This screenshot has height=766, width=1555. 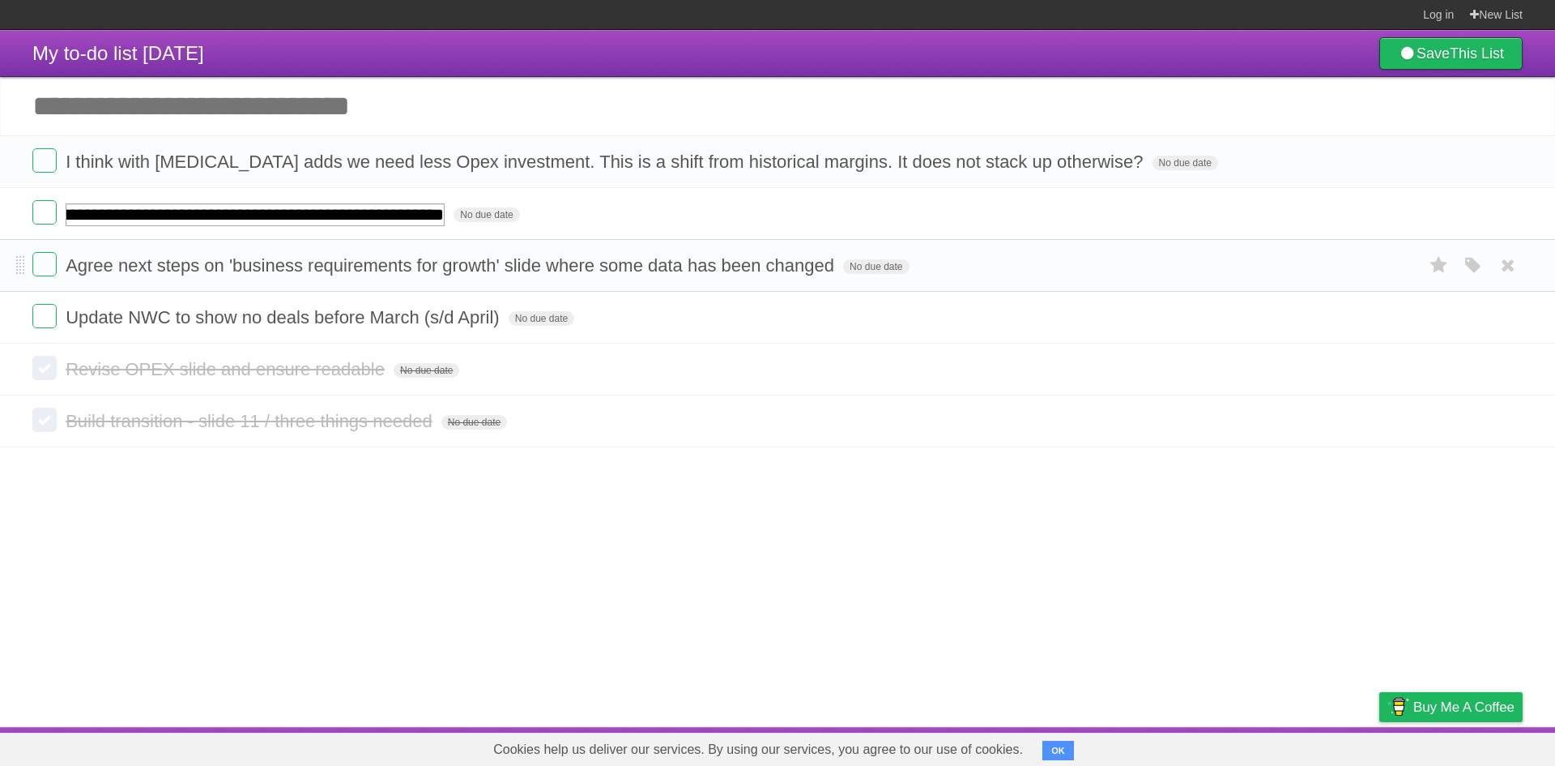 I want to click on button: OK, so click(x=1058, y=750).